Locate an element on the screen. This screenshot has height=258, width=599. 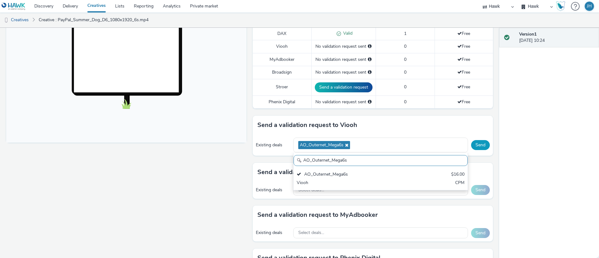
div: CPM is located at coordinates (460, 183).